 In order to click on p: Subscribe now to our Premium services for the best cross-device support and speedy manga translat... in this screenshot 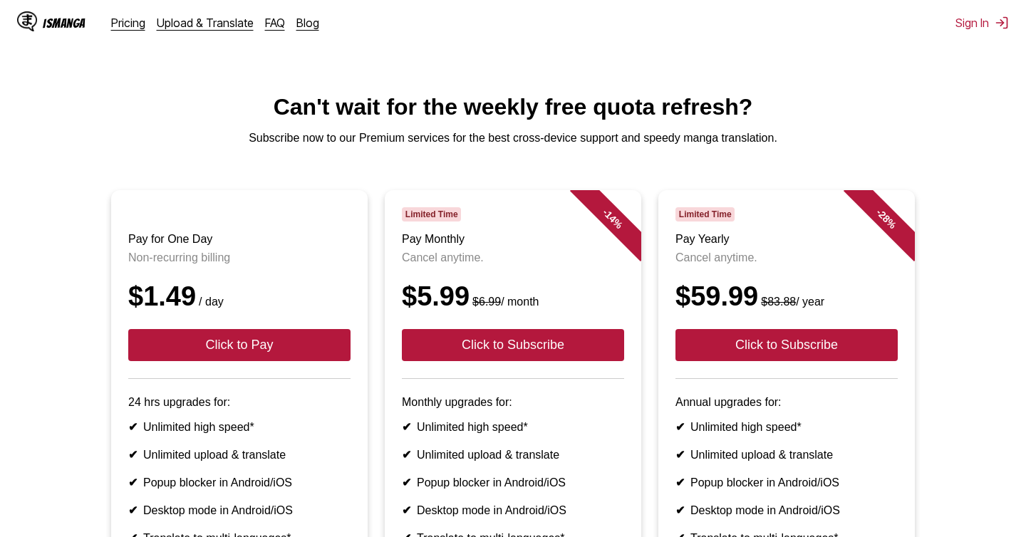, I will do `click(513, 138)`.